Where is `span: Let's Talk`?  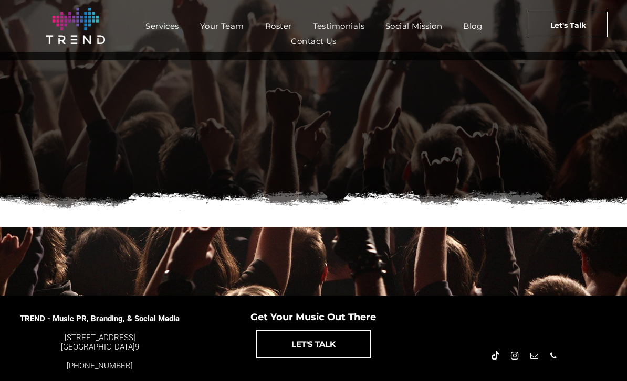 span: Let's Talk is located at coordinates (568, 25).